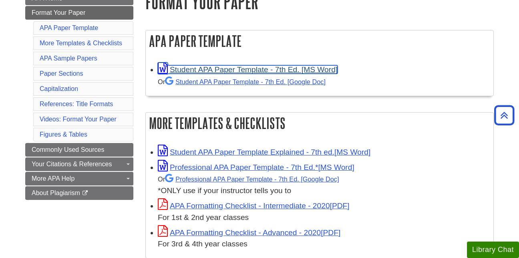  I want to click on h2: APA Paper Template, so click(320, 41).